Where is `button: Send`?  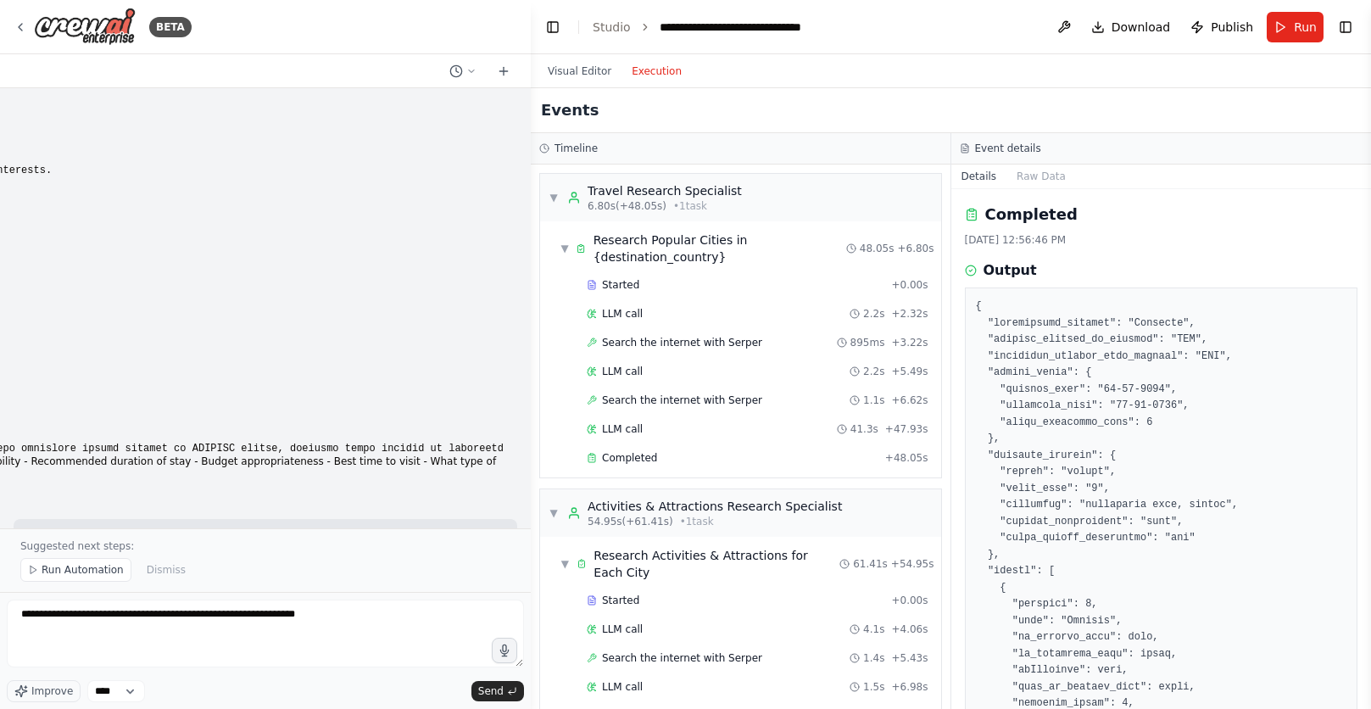
button: Send is located at coordinates (498, 691).